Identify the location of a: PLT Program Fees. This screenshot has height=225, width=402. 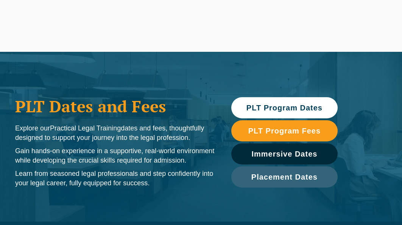
(284, 131).